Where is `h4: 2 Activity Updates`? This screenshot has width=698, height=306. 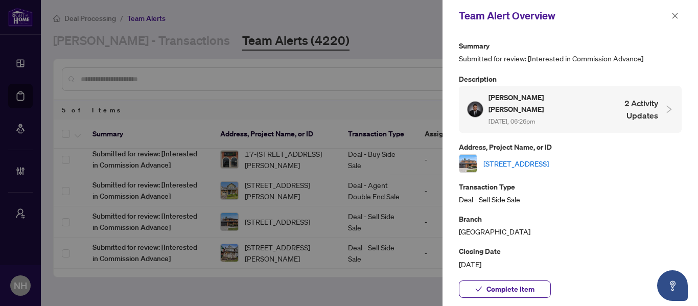
h4: 2 Activity Updates is located at coordinates (628, 109).